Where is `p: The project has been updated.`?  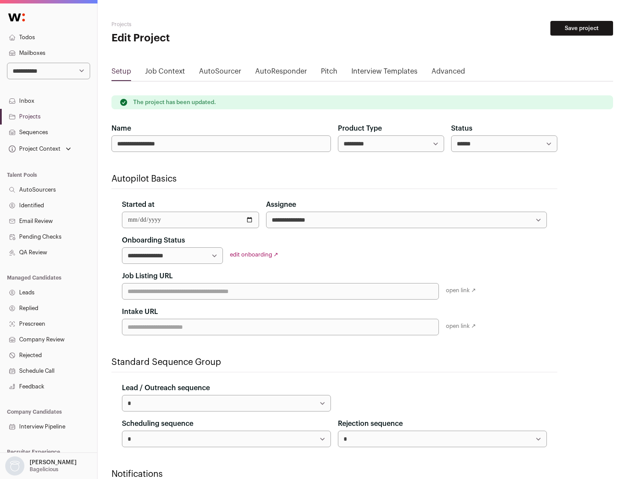 p: The project has been updated. is located at coordinates (175, 102).